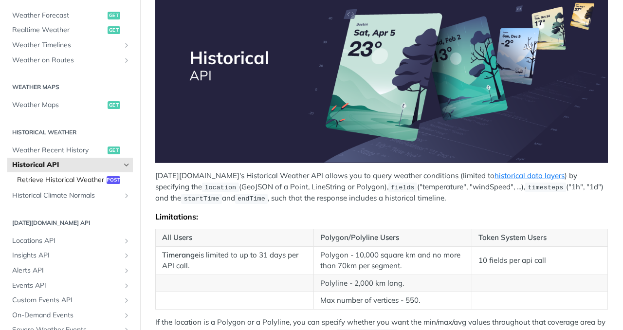 The width and height of the screenshot is (623, 330). Describe the element at coordinates (393, 283) in the screenshot. I see `td: Polyline - 2,000 km long.` at that location.